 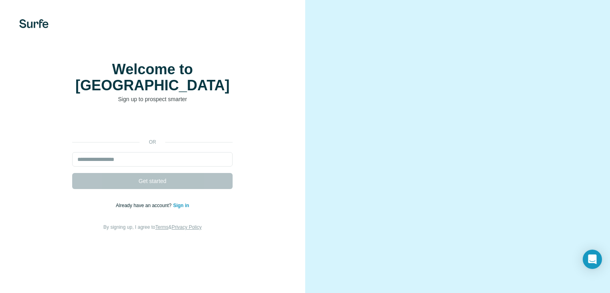 What do you see at coordinates (34, 24) in the screenshot?
I see `img: Surfe's logo` at bounding box center [34, 24].